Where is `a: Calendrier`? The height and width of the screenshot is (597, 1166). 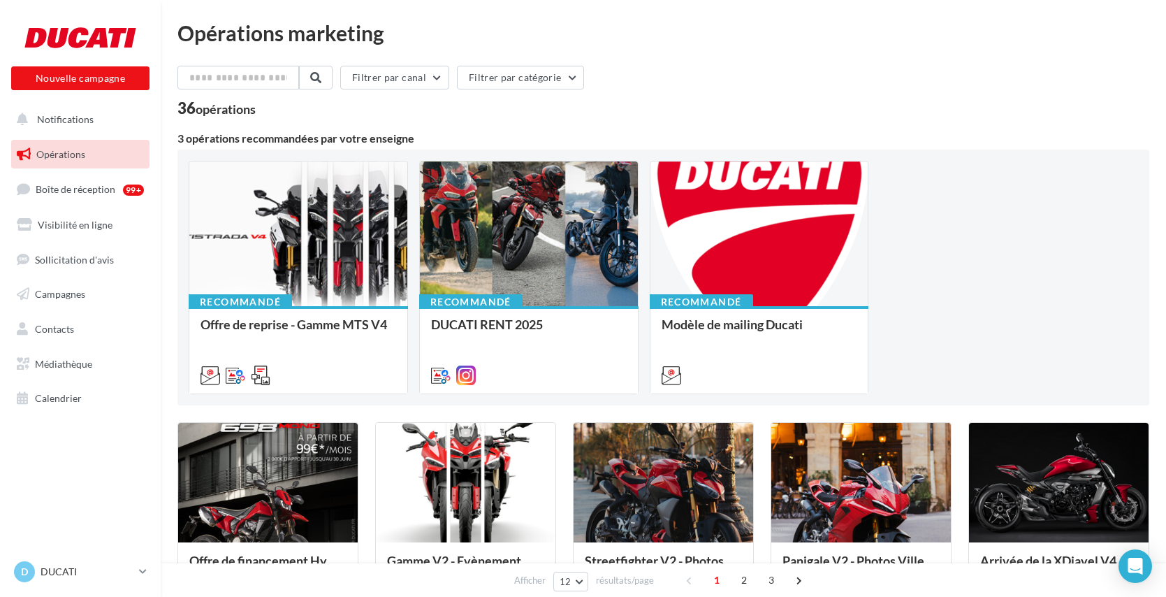 a: Calendrier is located at coordinates (80, 398).